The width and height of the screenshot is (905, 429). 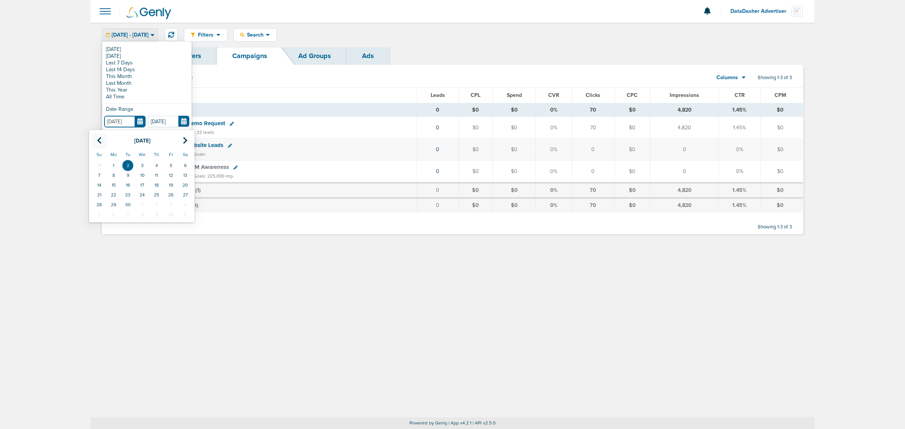 What do you see at coordinates (198, 190) in the screenshot?
I see `span: 1` at bounding box center [198, 190].